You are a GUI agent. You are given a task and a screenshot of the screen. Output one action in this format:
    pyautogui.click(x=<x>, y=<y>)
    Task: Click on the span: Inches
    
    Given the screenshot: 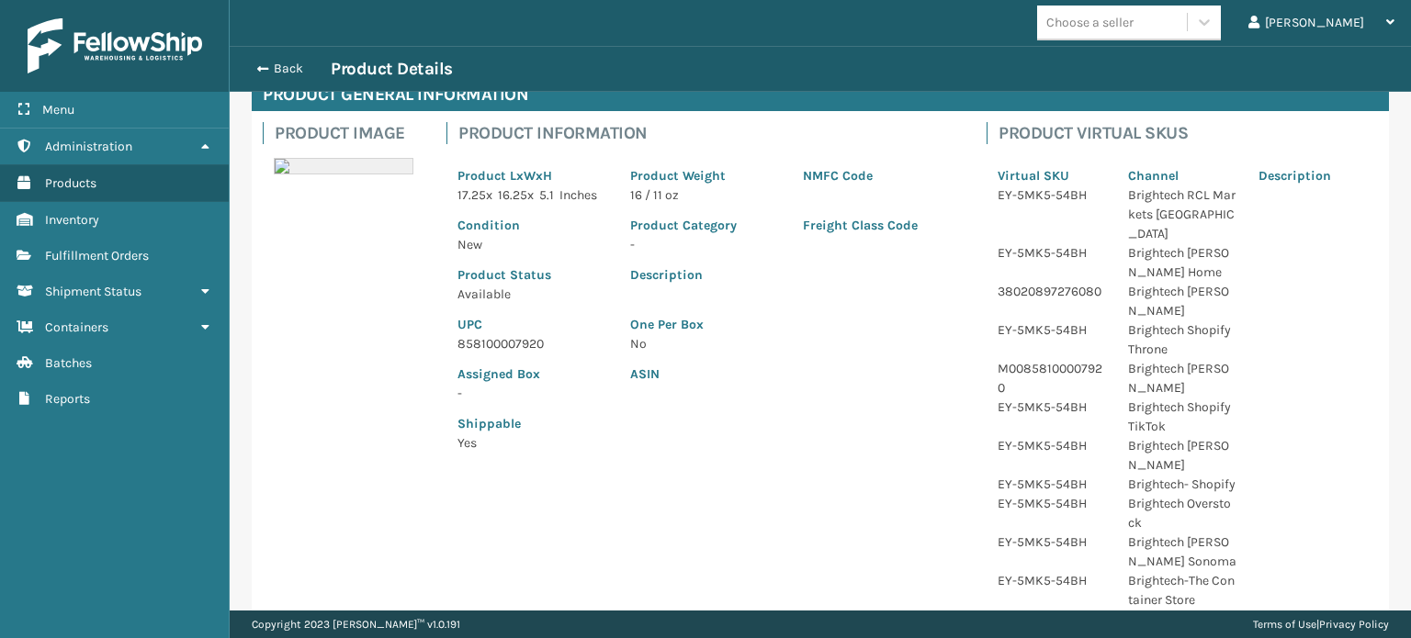 What is the action you would take?
    pyautogui.click(x=578, y=195)
    